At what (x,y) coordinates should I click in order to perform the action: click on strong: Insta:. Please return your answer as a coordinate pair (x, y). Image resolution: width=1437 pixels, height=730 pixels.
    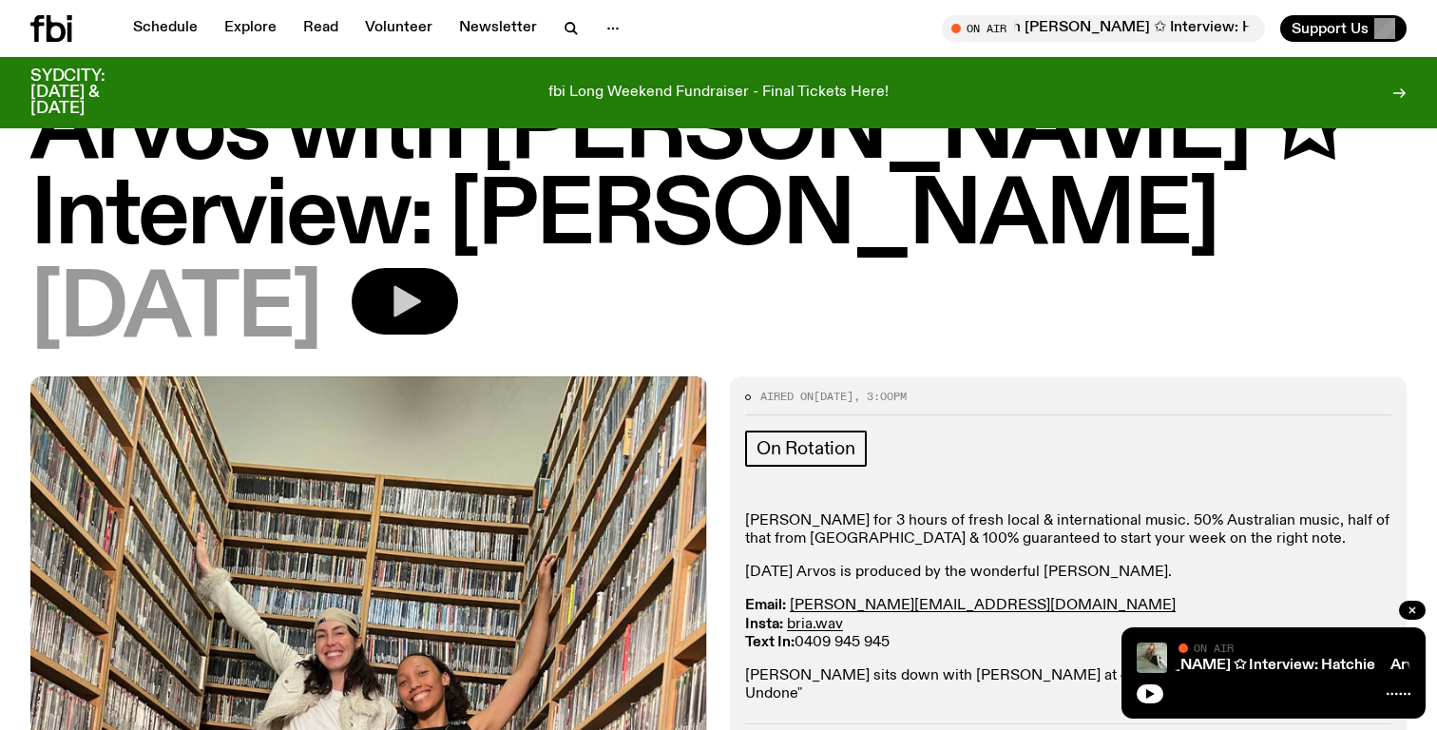
    Looking at the image, I should click on (764, 624).